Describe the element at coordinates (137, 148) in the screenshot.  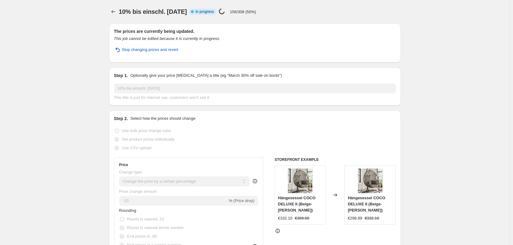
I see `span: Use CSV upload` at that location.